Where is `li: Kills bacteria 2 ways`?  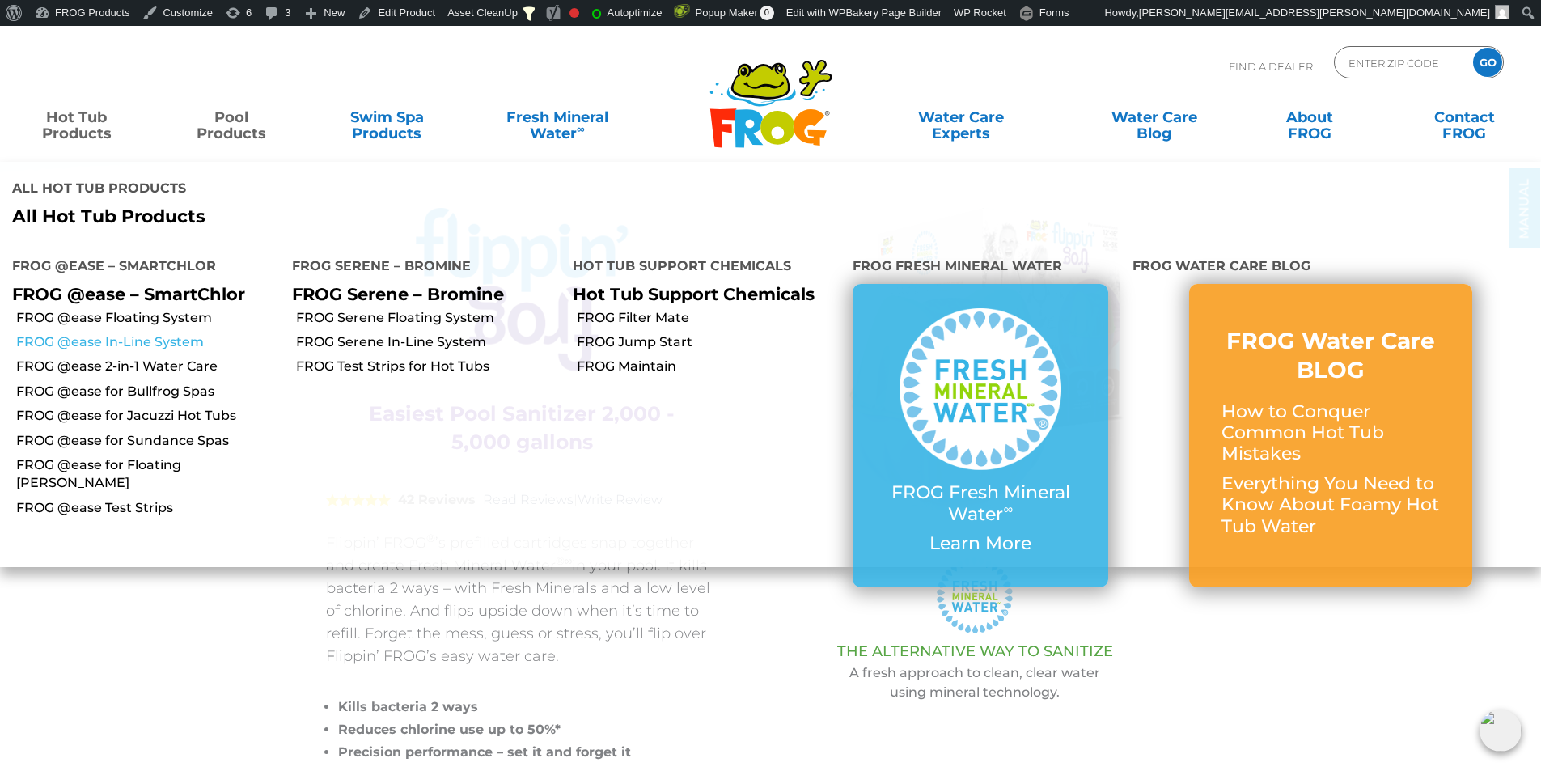
li: Kills bacteria 2 ways is located at coordinates (528, 707).